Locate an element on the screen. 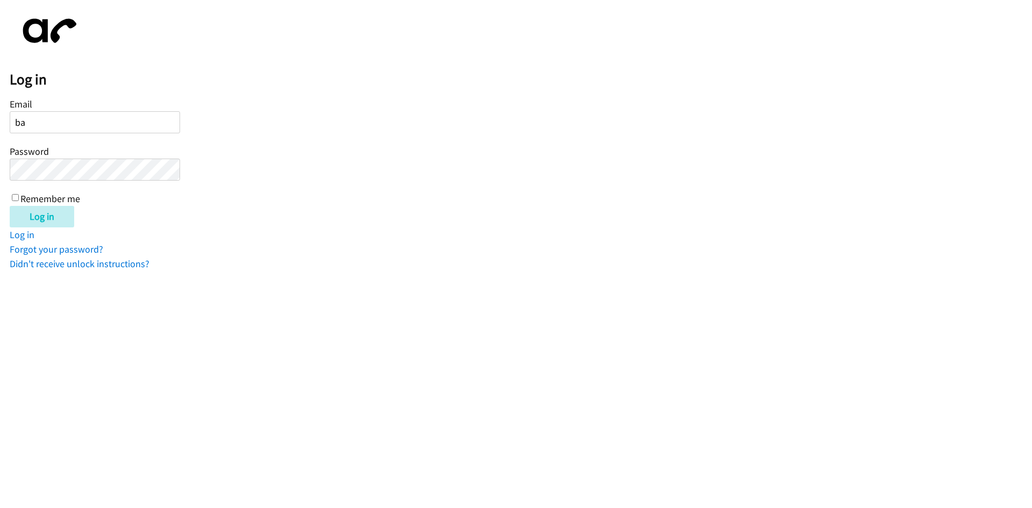 The image size is (1032, 508). a: Forgot your password? is located at coordinates (56, 249).